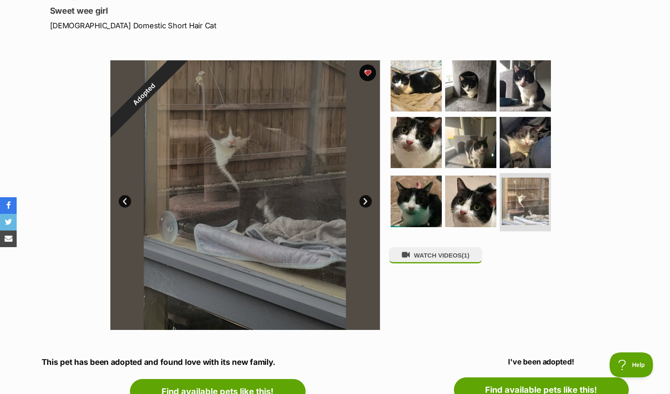 The image size is (670, 394). Describe the element at coordinates (366, 202) in the screenshot. I see `a: Next` at that location.